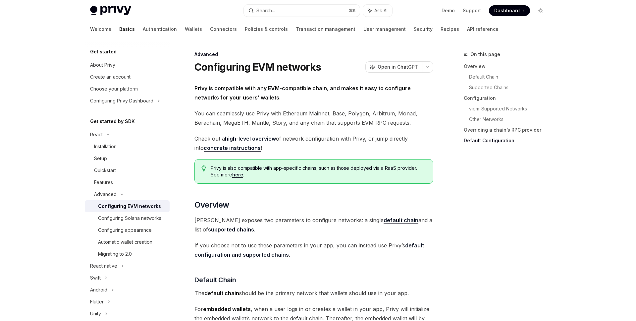 Image resolution: width=636 pixels, height=321 pixels. What do you see at coordinates (231, 229) in the screenshot?
I see `strong: supported chains` at bounding box center [231, 229].